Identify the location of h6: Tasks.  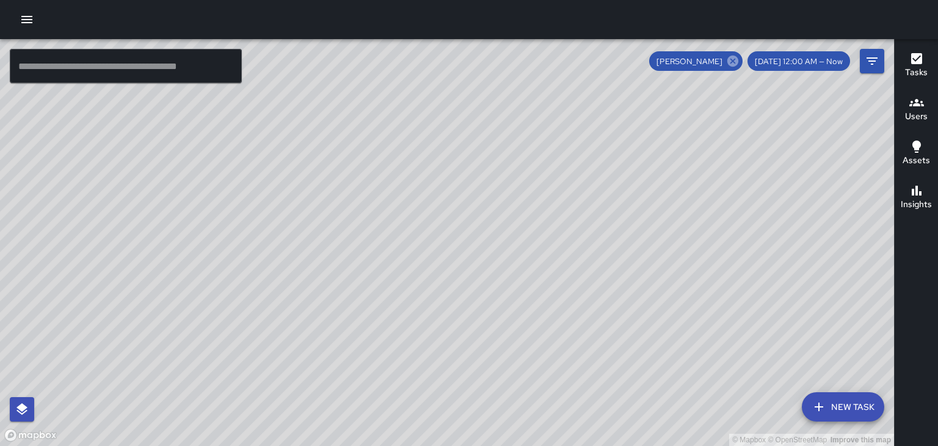
(916, 73).